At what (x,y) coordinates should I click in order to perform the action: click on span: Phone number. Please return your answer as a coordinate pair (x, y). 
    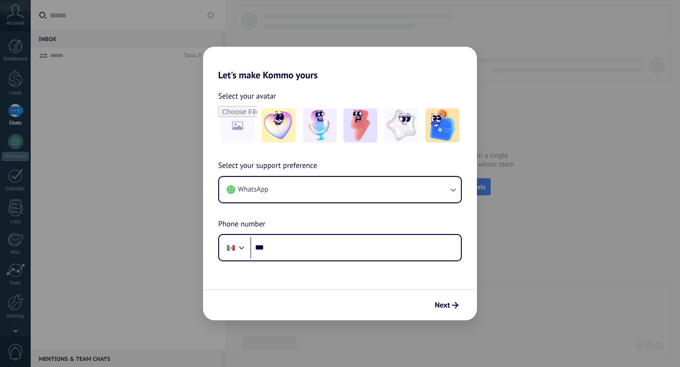
    Looking at the image, I should click on (242, 225).